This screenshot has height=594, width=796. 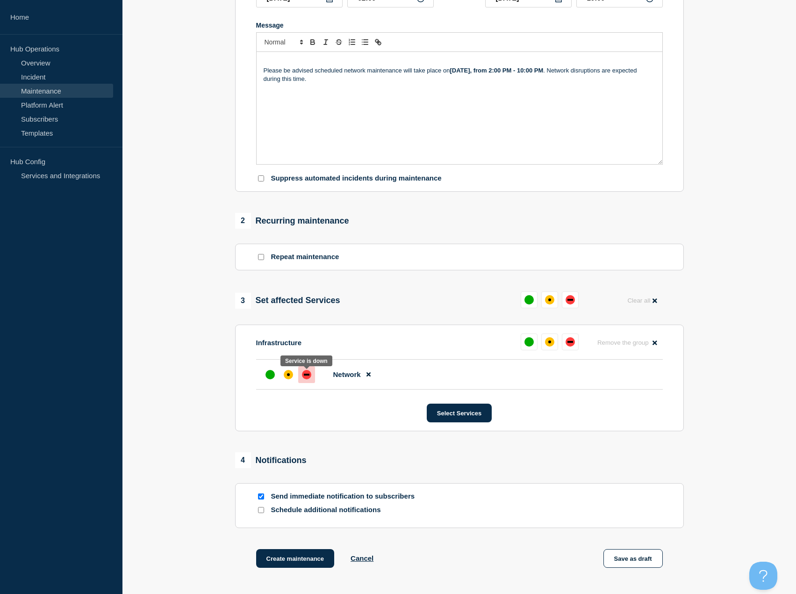 I want to click on span: Font size, so click(x=283, y=42).